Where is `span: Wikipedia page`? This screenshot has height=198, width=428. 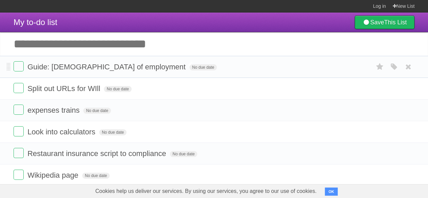 span: Wikipedia page is located at coordinates (53, 175).